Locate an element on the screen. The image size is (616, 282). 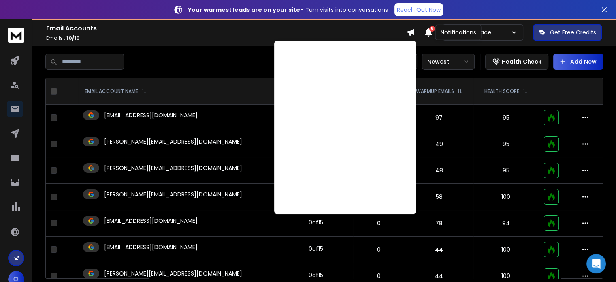
p: Get Free Credits is located at coordinates (574, 32).